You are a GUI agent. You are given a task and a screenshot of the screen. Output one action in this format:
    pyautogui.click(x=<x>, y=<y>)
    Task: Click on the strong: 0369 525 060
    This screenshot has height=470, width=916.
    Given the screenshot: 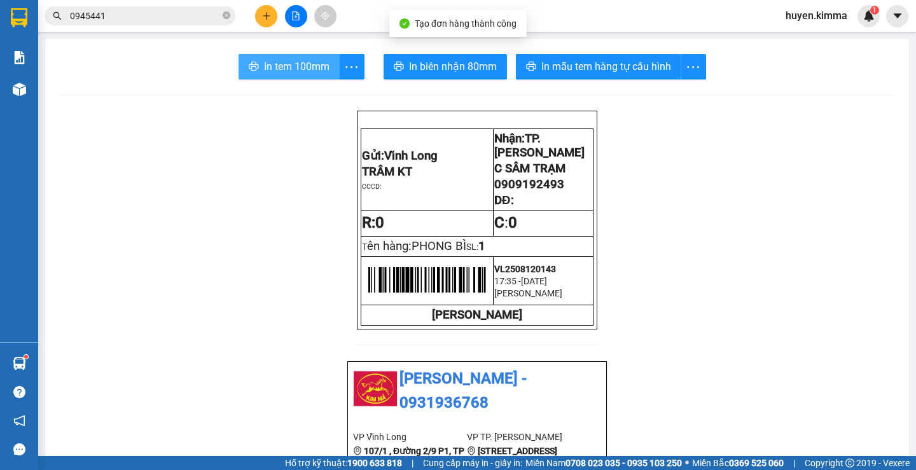 What is the action you would take?
    pyautogui.click(x=756, y=463)
    